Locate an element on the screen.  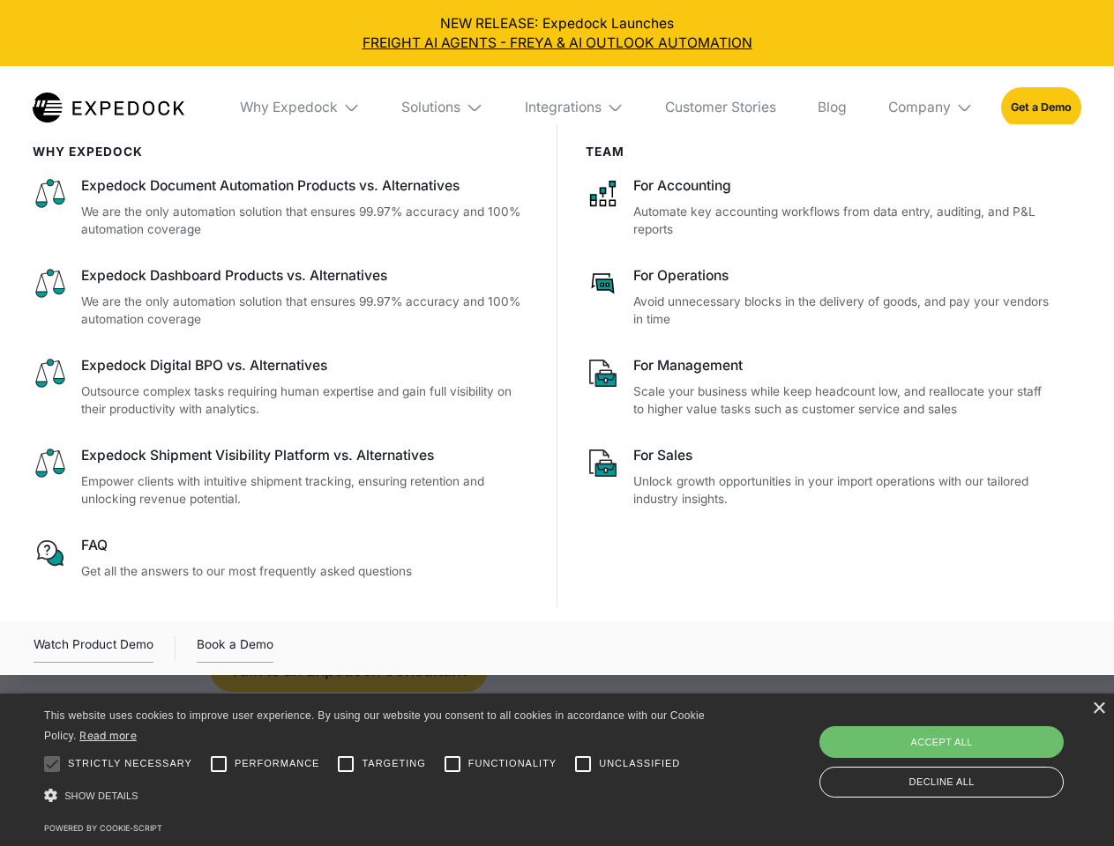
div: FAQ is located at coordinates (305, 546).